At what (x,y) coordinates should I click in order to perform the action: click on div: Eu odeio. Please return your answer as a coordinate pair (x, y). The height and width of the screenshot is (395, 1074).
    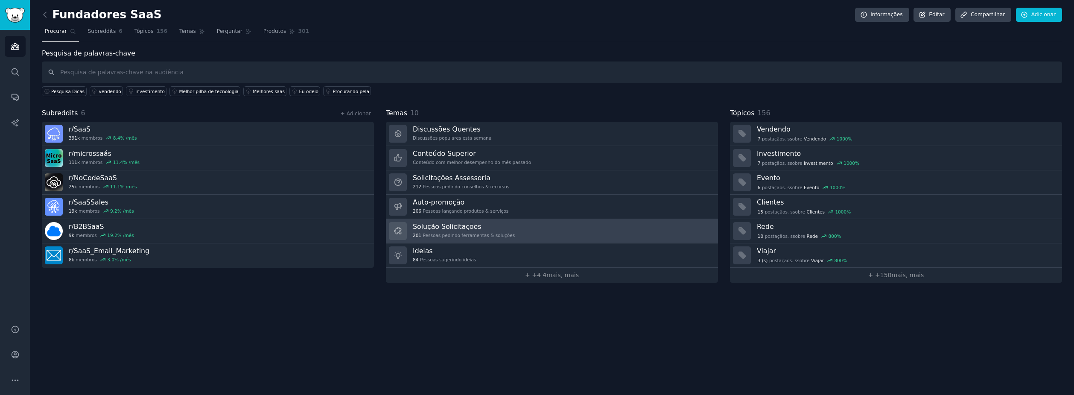
    Looking at the image, I should click on (309, 91).